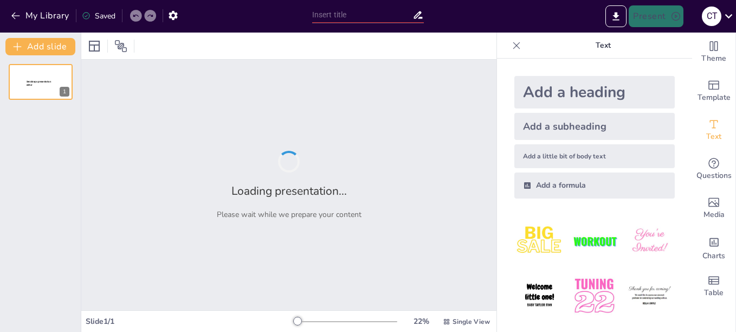 Image resolution: width=736 pixels, height=332 pixels. Describe the element at coordinates (594, 156) in the screenshot. I see `div: Add a little bit of body text` at that location.